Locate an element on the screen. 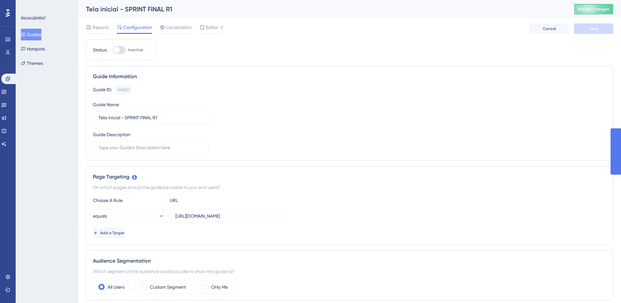 This screenshot has width=621, height=303. span: Reports is located at coordinates (101, 27).